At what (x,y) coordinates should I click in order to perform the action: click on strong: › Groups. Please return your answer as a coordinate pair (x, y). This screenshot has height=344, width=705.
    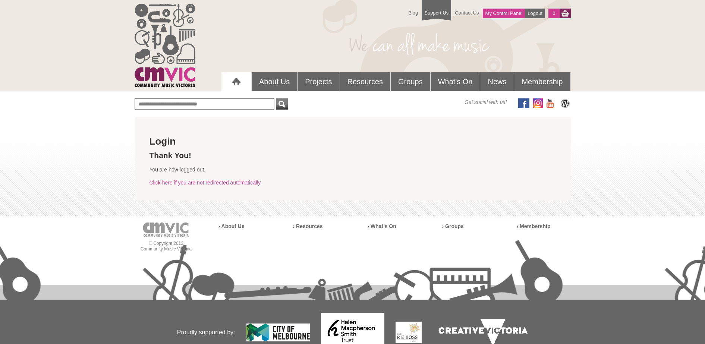
    Looking at the image, I should click on (453, 226).